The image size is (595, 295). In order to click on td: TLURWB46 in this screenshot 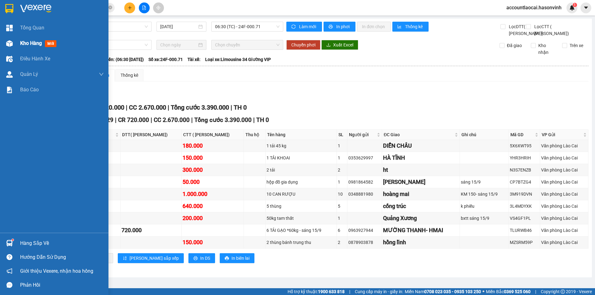, I will do `click(525, 231)`.